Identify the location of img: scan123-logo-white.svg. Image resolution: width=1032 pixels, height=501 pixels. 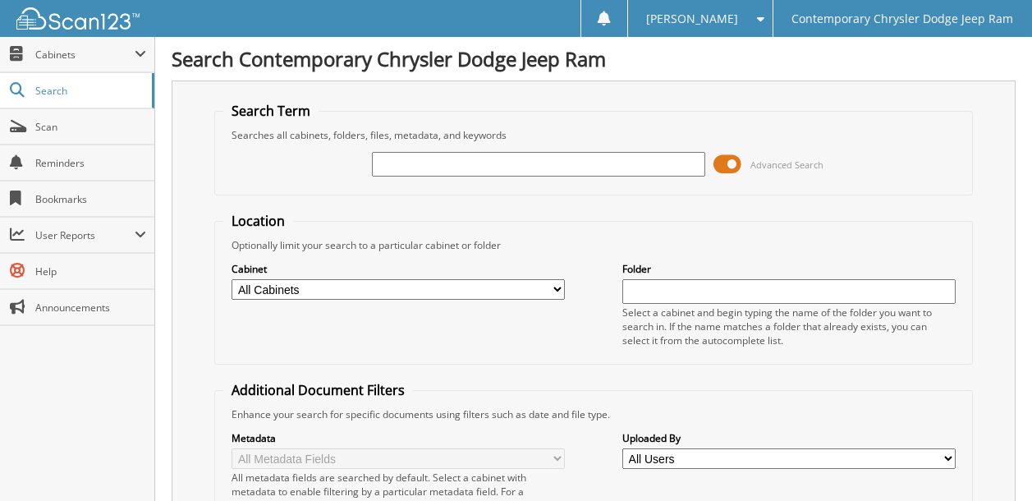
(78, 18).